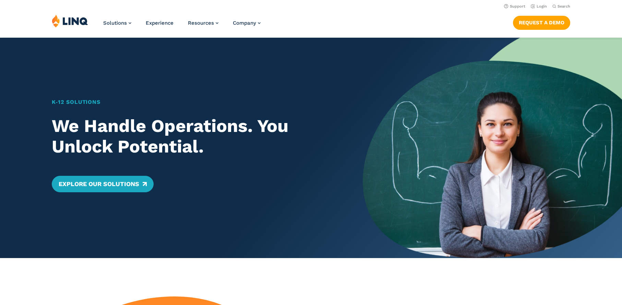 The width and height of the screenshot is (622, 305). Describe the element at coordinates (538, 6) in the screenshot. I see `a: Login` at that location.